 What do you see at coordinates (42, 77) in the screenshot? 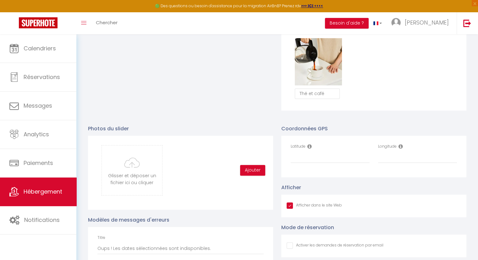
I see `span: Réservations` at bounding box center [42, 77].